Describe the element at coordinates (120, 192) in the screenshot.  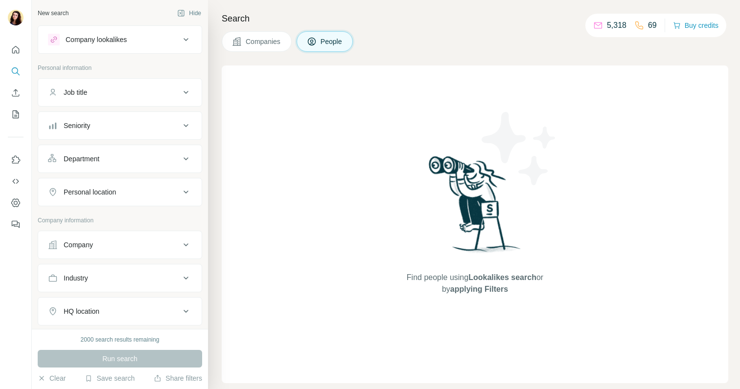
I see `button: Personal location` at that location.